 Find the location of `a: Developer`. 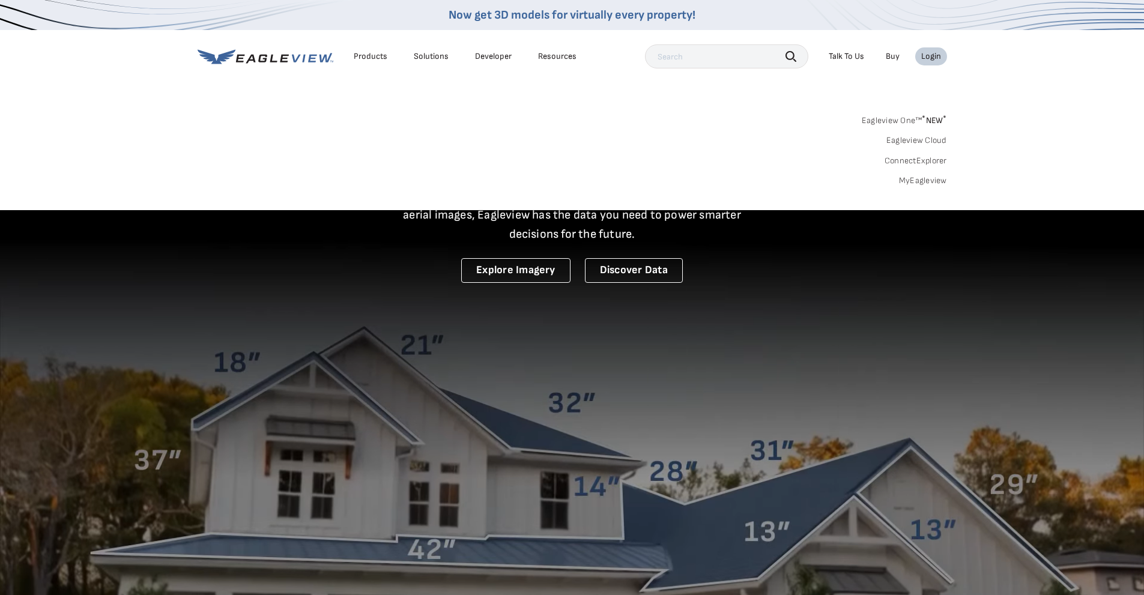

a: Developer is located at coordinates (493, 56).